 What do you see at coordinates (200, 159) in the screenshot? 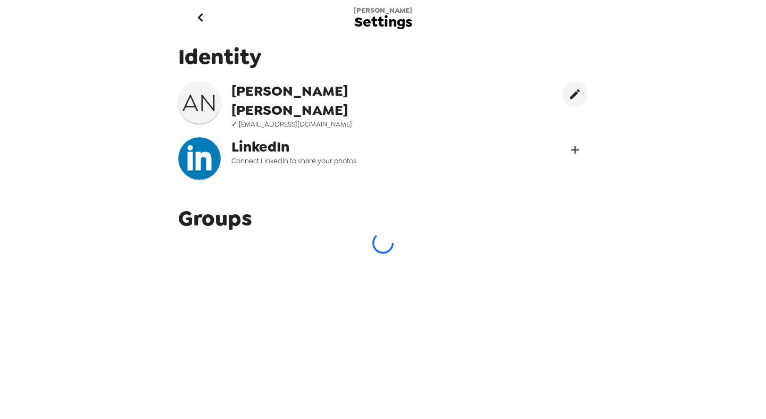
I see `img: headshotImg` at bounding box center [200, 159].